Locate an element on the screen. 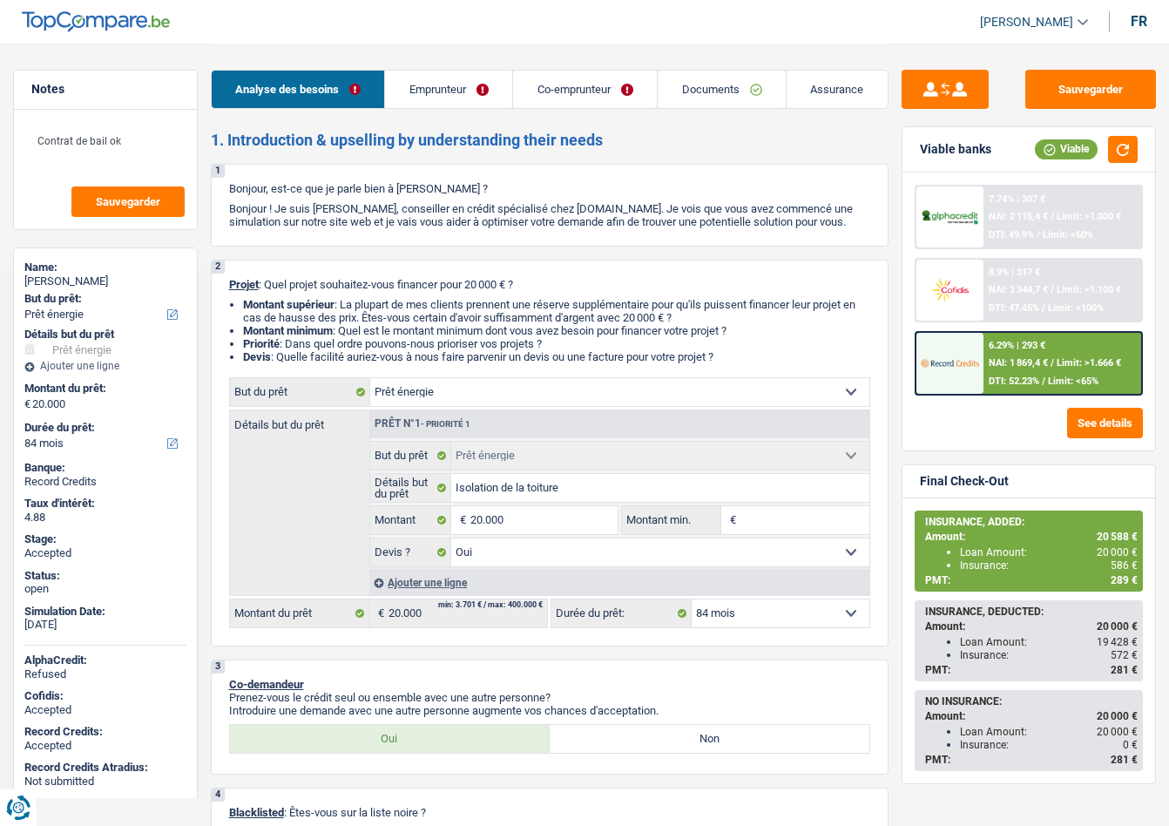 The width and height of the screenshot is (1169, 826). span: 0 € is located at coordinates (1129, 745).